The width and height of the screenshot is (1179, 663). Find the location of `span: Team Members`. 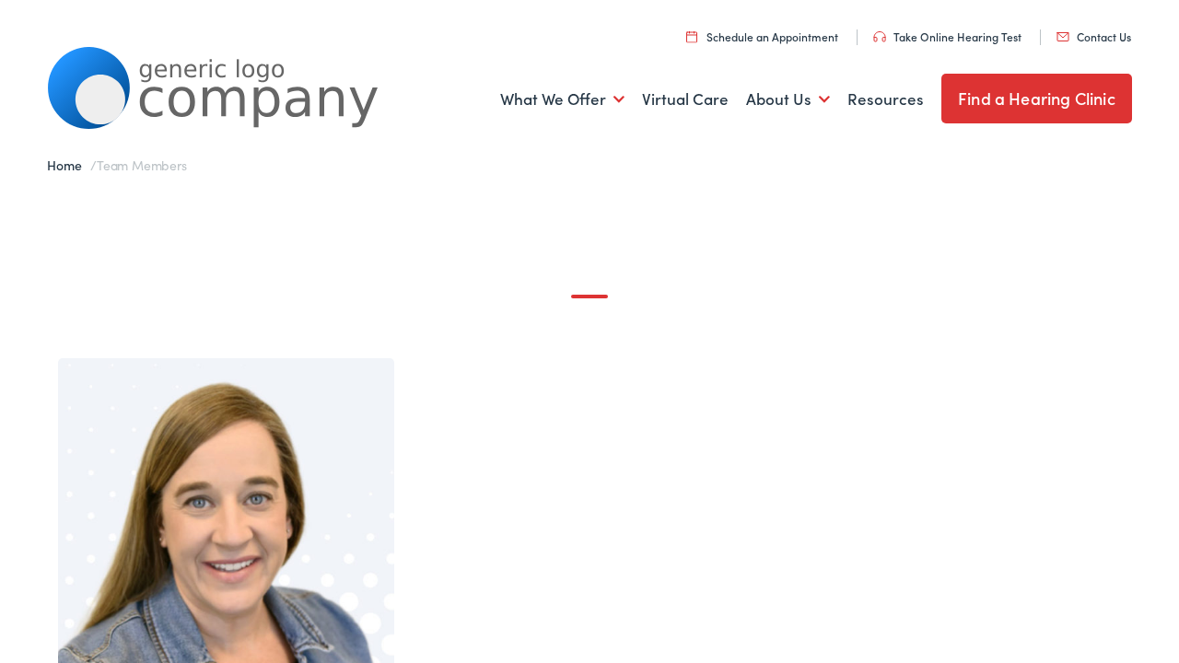

span: Team Members is located at coordinates (141, 165).